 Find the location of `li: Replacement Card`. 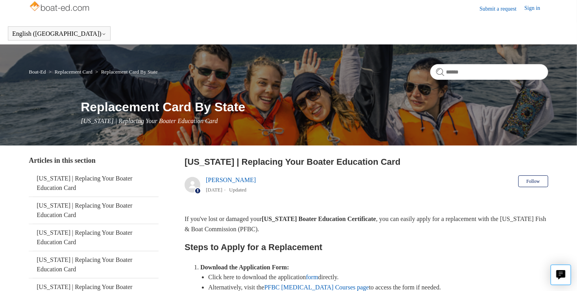

li: Replacement Card is located at coordinates (70, 72).